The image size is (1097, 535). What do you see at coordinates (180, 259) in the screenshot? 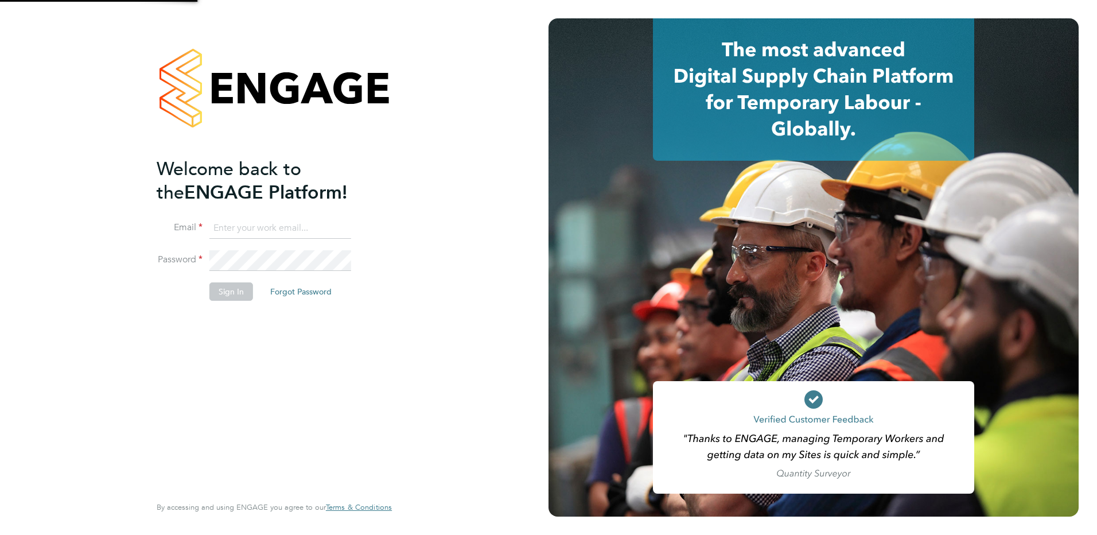
I see `label: Password` at bounding box center [180, 259].